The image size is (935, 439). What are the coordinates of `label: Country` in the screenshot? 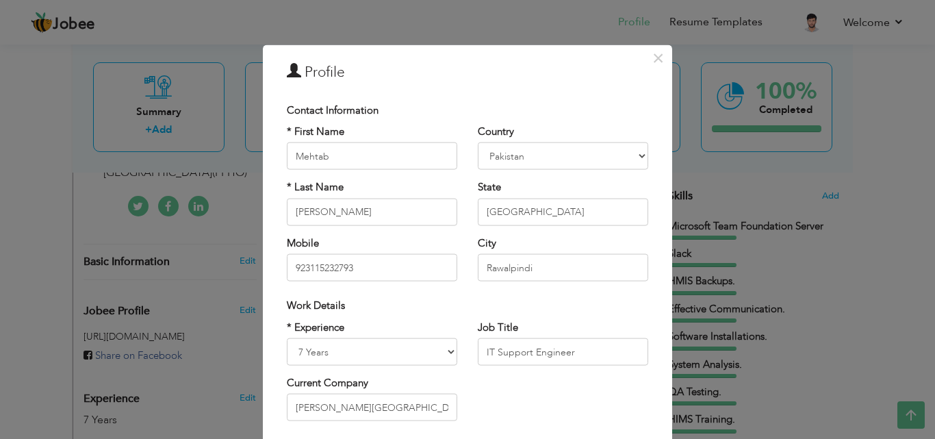 It's located at (495, 131).